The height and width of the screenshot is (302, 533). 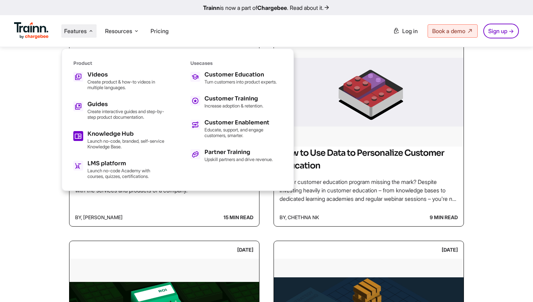 What do you see at coordinates (243, 133) in the screenshot?
I see `p: Educate, support, and engage customers, smarter.` at bounding box center [243, 133].